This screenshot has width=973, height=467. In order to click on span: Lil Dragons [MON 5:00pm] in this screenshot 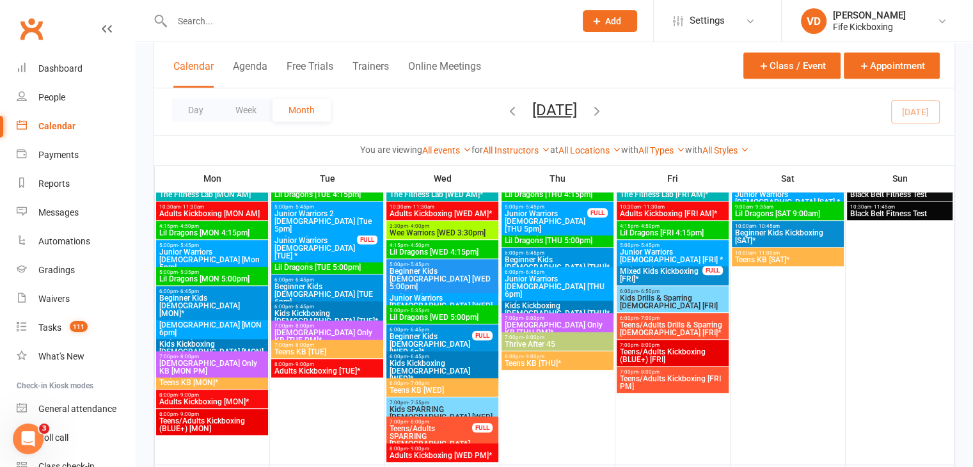, I will do `click(212, 279)`.